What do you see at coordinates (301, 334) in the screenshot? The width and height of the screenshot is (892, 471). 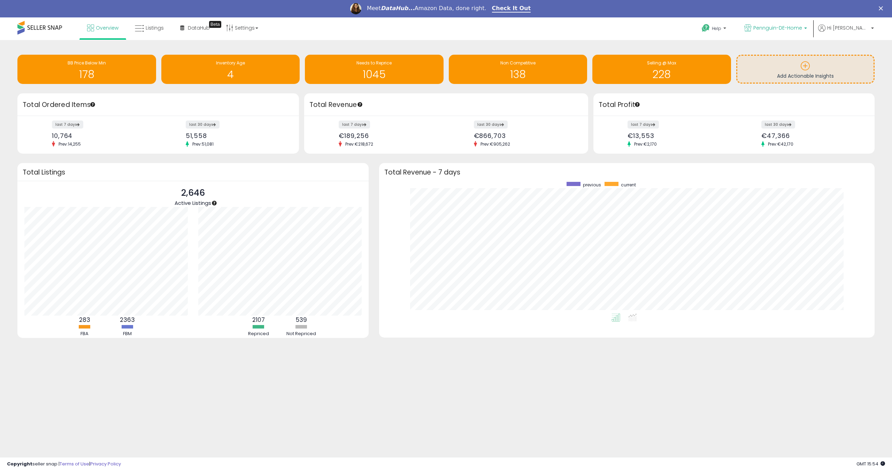 I see `div: Not Repriced` at bounding box center [301, 334].